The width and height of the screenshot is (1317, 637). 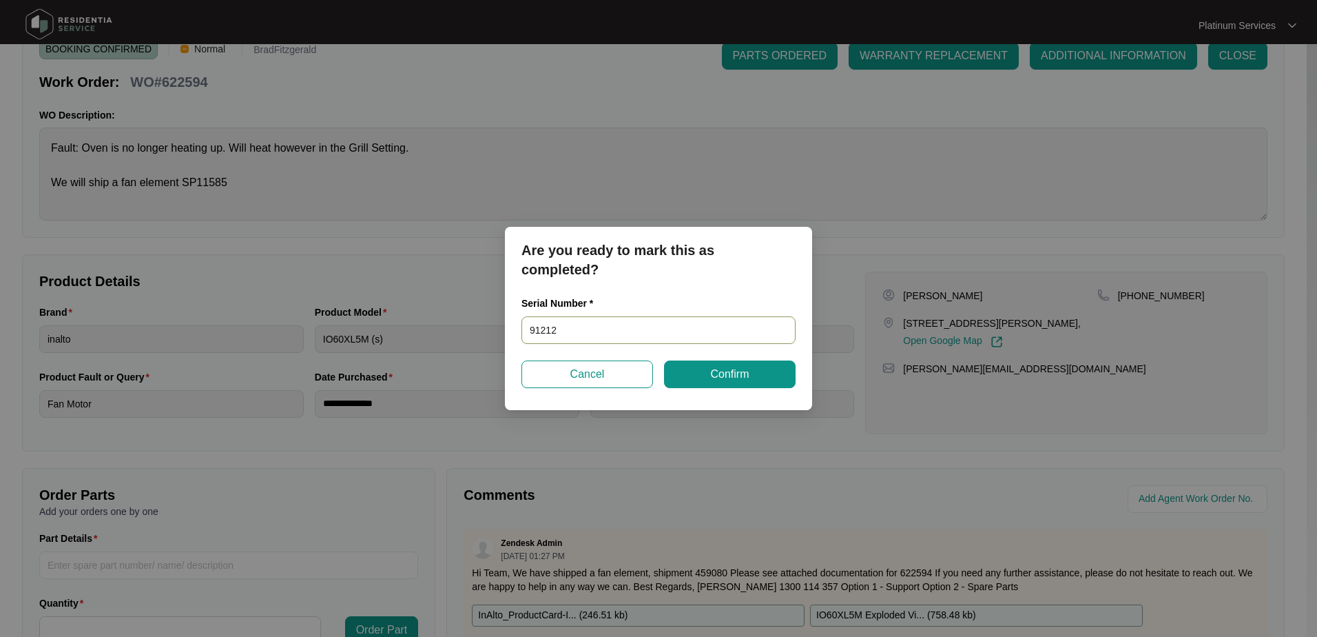 What do you see at coordinates (659, 269) in the screenshot?
I see `p: completed?` at bounding box center [659, 269].